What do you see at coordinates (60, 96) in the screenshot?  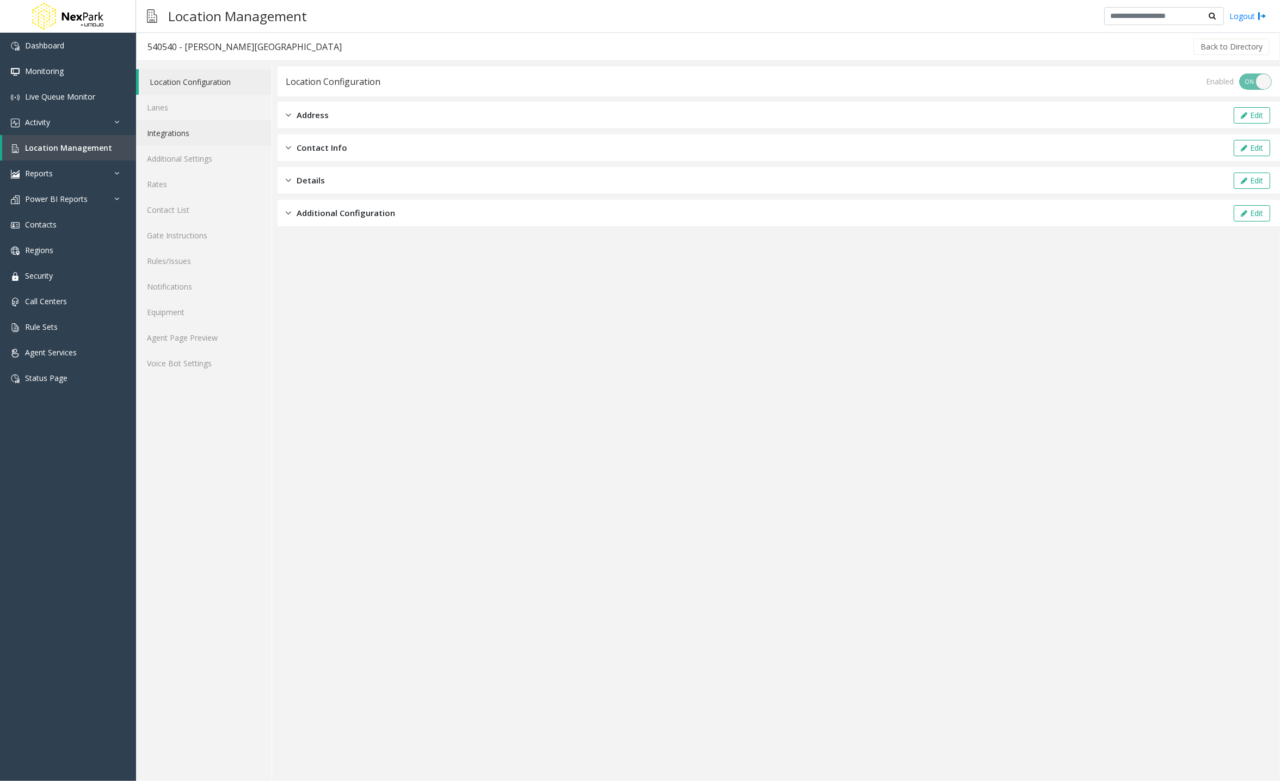 I see `span: Live Queue Monitor` at bounding box center [60, 96].